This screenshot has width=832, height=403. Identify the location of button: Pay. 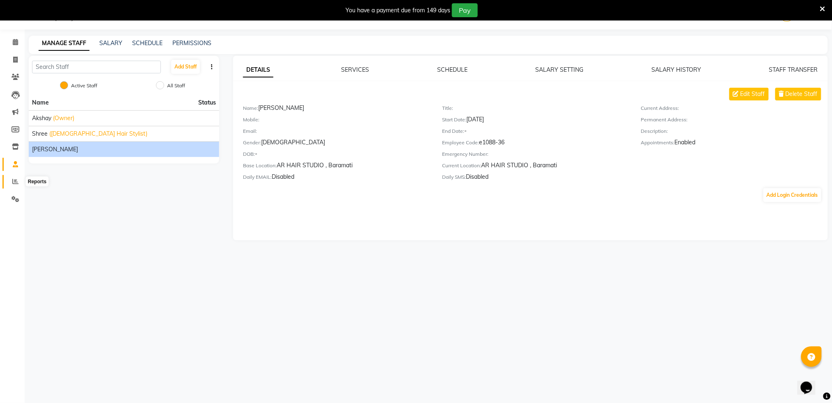
(464, 10).